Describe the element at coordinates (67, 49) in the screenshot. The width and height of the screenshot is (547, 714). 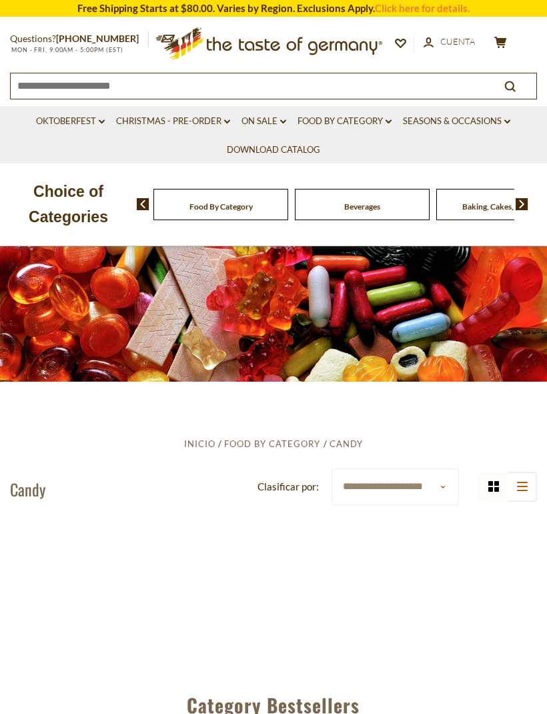
I see `span: MON - FRI, 9:00AM - 5:00PM (EST)` at that location.